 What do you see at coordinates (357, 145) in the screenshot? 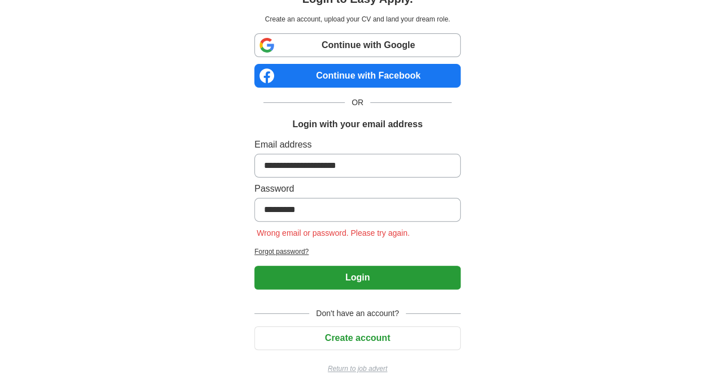
I see `label: Email address` at bounding box center [357, 145].